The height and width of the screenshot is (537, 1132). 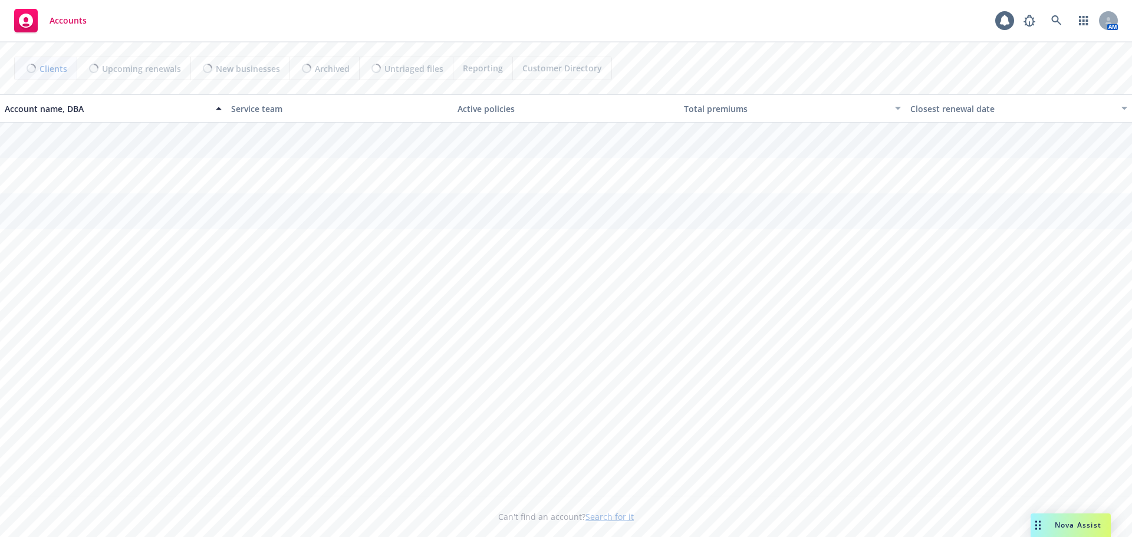 I want to click on button: Active policies, so click(x=566, y=108).